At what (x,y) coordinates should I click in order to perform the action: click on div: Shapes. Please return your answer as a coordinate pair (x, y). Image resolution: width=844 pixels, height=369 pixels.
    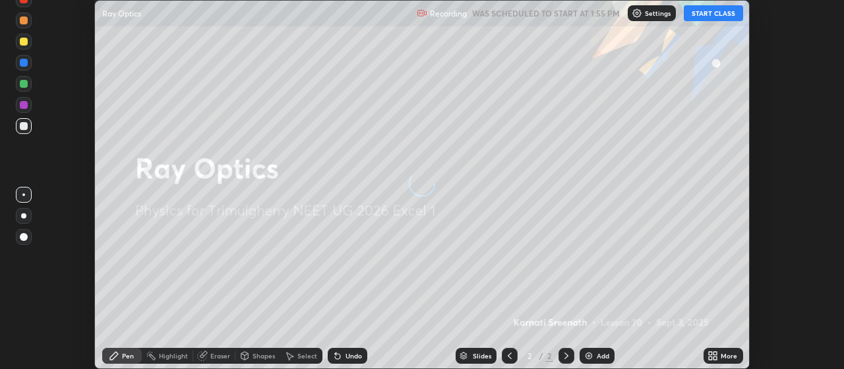
    Looking at the image, I should click on (264, 355).